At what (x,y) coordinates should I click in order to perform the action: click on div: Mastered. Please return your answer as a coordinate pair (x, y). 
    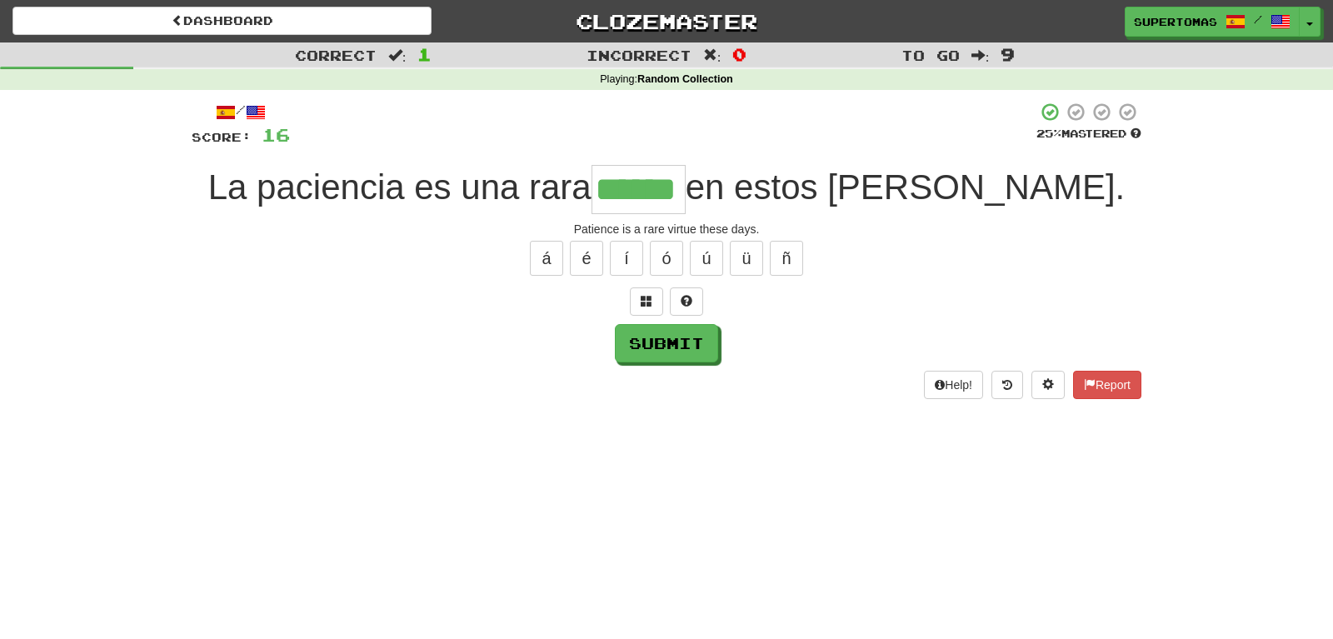
    Looking at the image, I should click on (1089, 134).